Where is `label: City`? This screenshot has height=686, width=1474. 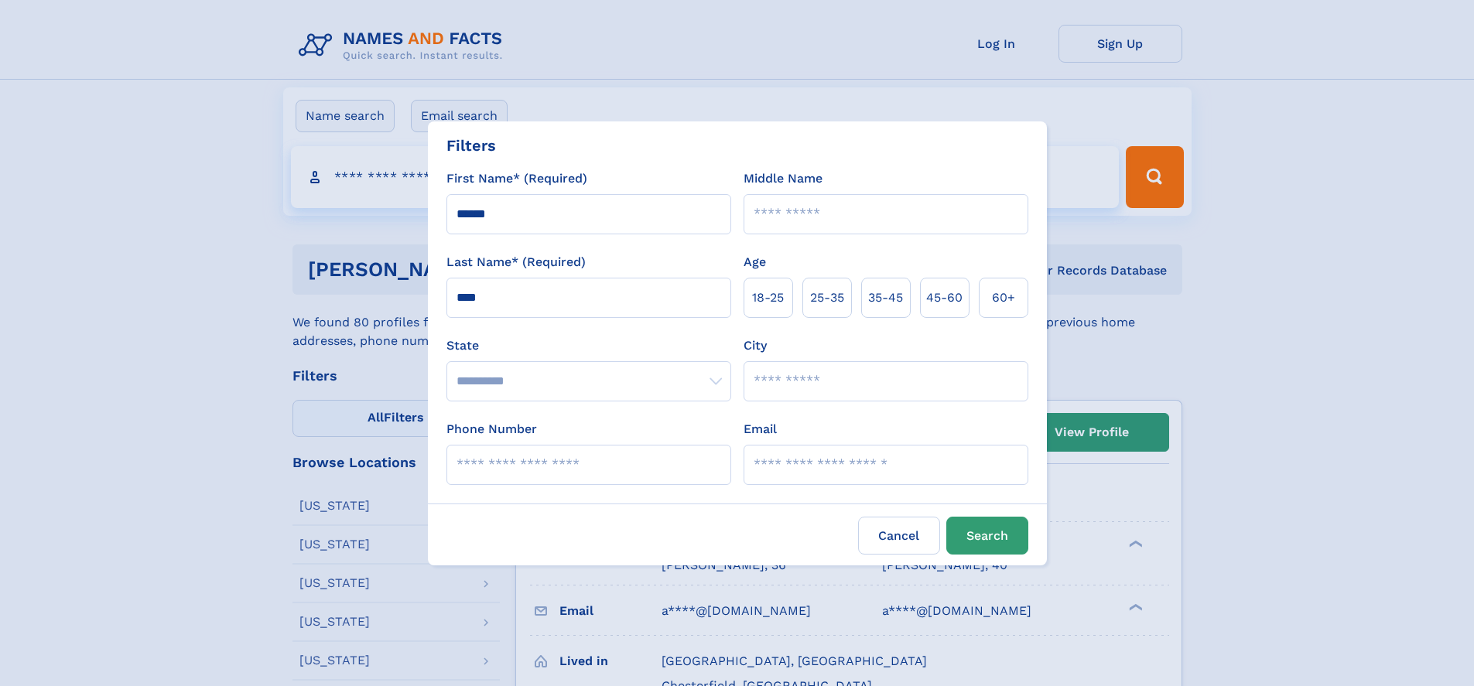
label: City is located at coordinates (755, 346).